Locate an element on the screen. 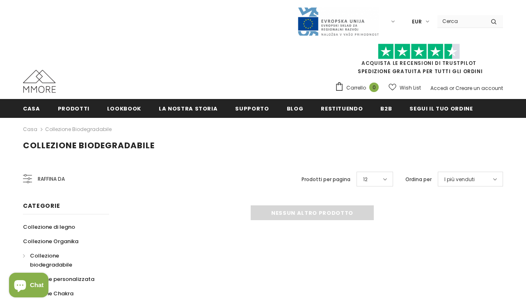 The height and width of the screenshot is (306, 526). img: Fidati di Pilot Stars is located at coordinates (419, 51).